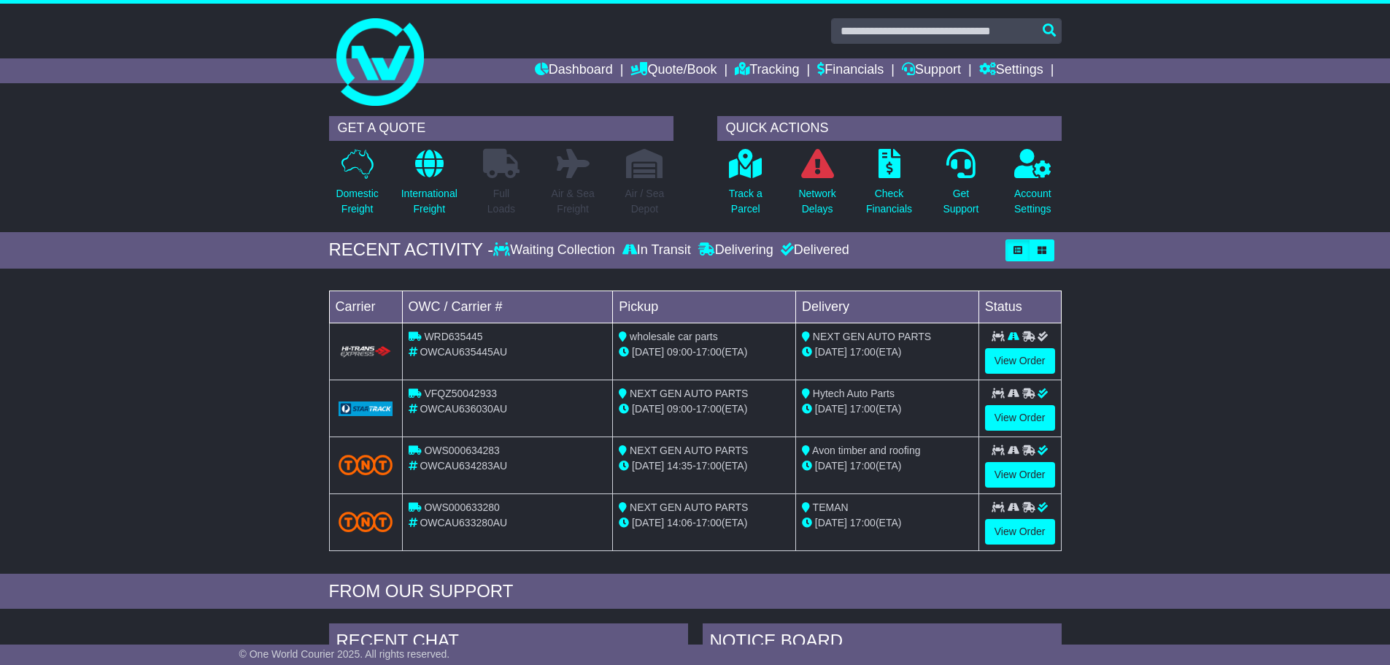  I want to click on div: NOTICE BOARD, so click(882, 643).